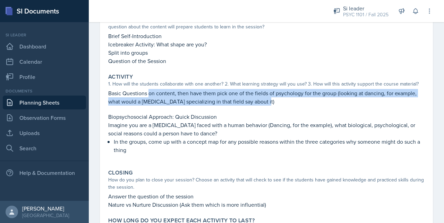  Describe the element at coordinates (266, 36) in the screenshot. I see `p: Brief Self-Introduction` at that location.